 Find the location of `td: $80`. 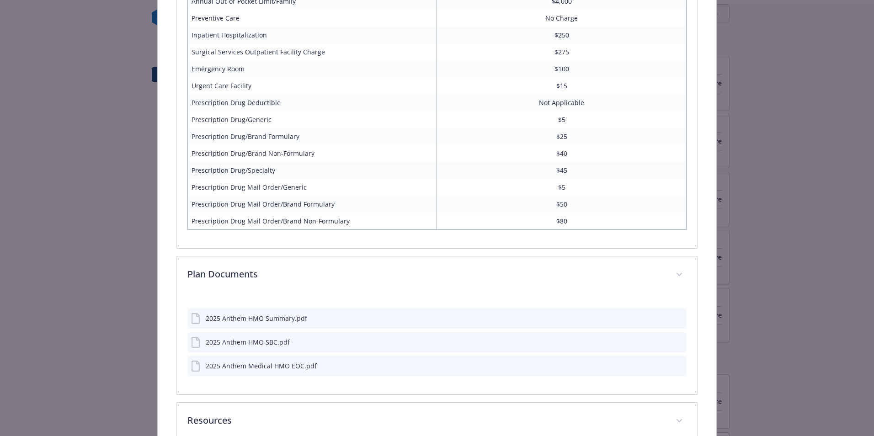

td: $80 is located at coordinates (561, 221).